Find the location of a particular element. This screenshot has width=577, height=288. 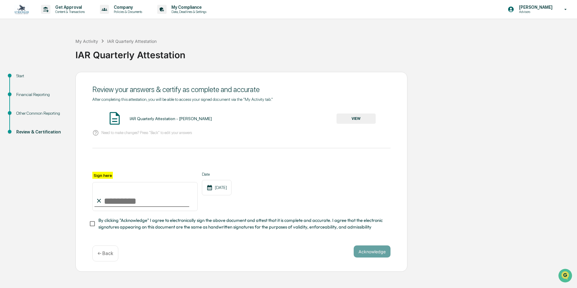

p: Content & Transactions is located at coordinates (69, 12).